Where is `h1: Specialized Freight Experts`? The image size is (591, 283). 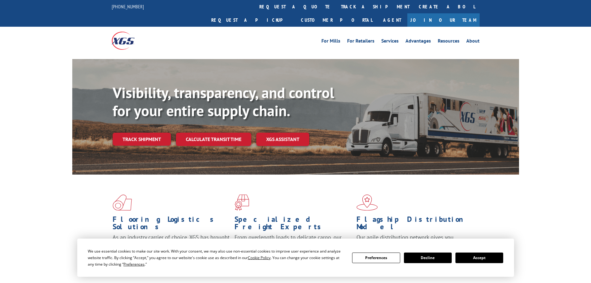
h1: Specialized Freight Experts is located at coordinates (293, 224).